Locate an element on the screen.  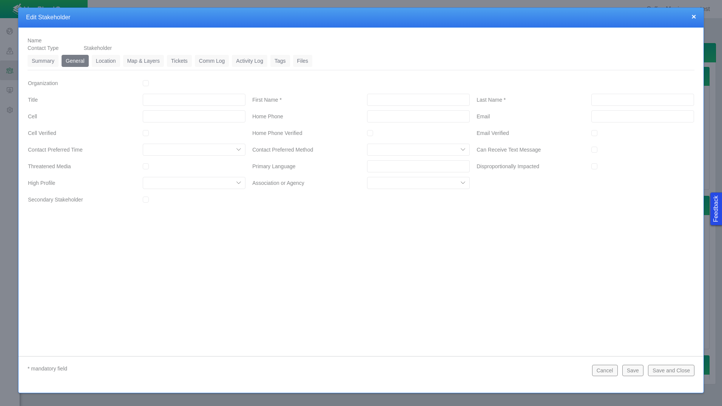
label: Secondary Stakeholder is located at coordinates (79, 200).